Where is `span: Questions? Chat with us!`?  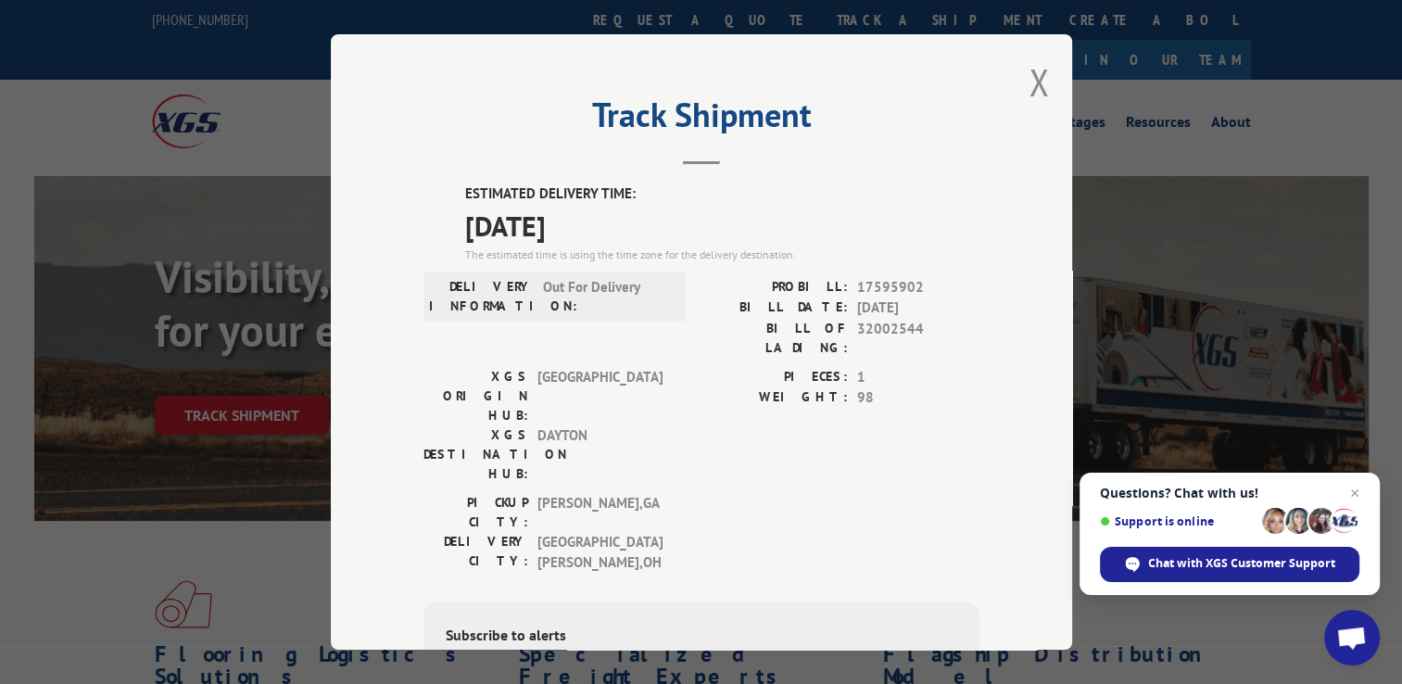 span: Questions? Chat with us! is located at coordinates (1230, 493).